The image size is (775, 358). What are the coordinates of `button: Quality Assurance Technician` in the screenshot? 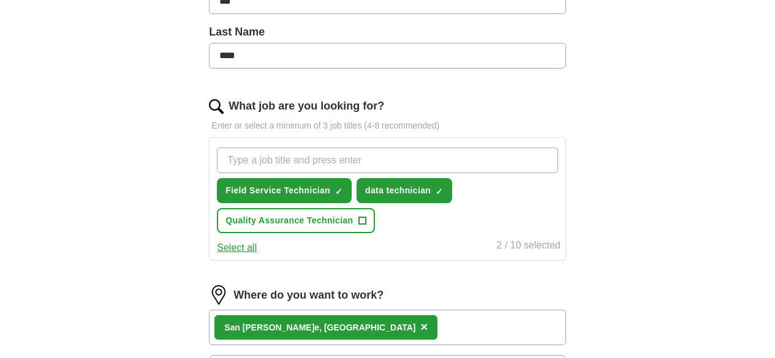 It's located at (295, 220).